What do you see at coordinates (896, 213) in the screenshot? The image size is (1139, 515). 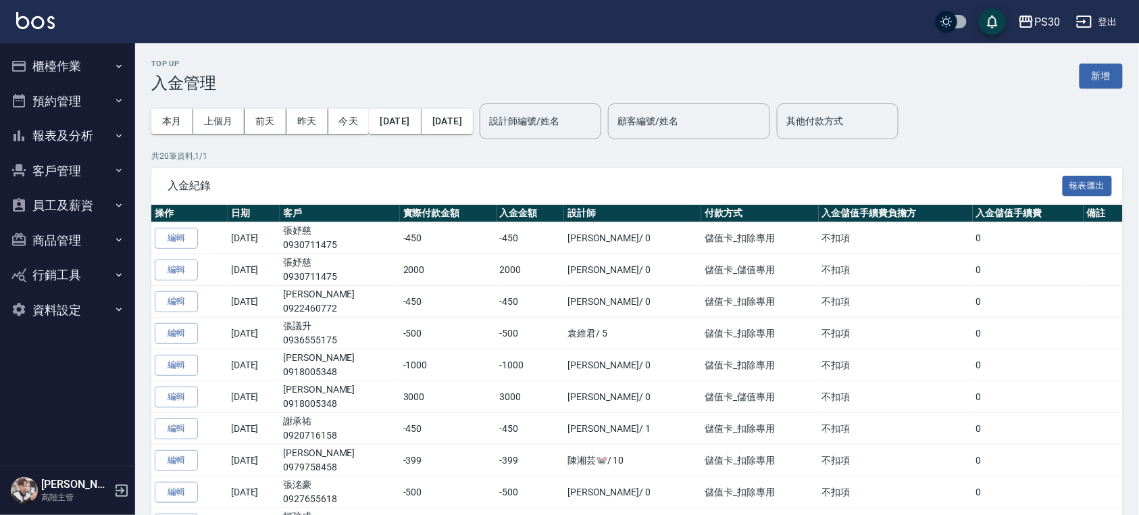 I see `th: 入金儲值手續費負擔方` at bounding box center [896, 213].